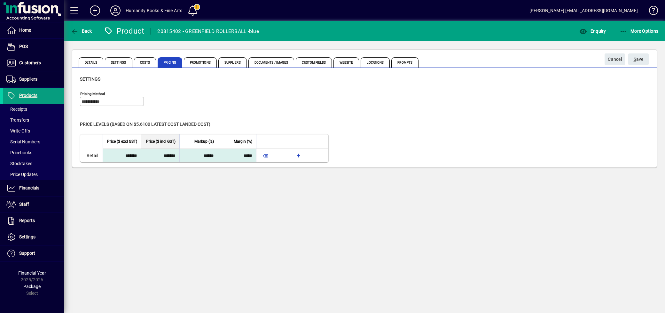  I want to click on a: Staff, so click(34, 204).